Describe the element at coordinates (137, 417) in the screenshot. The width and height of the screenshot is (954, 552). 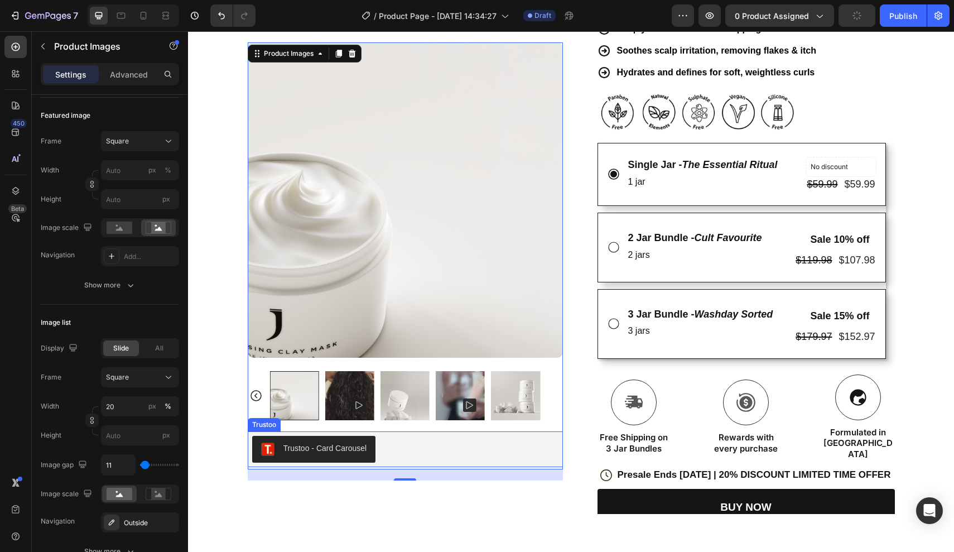
I see `div: Trustoo - Card Carousel` at that location.